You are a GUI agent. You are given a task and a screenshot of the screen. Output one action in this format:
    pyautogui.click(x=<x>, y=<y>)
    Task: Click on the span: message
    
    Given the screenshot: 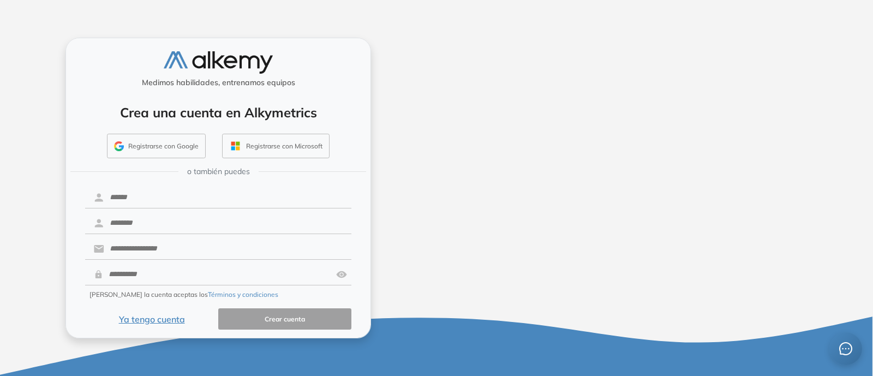 What is the action you would take?
    pyautogui.click(x=846, y=349)
    